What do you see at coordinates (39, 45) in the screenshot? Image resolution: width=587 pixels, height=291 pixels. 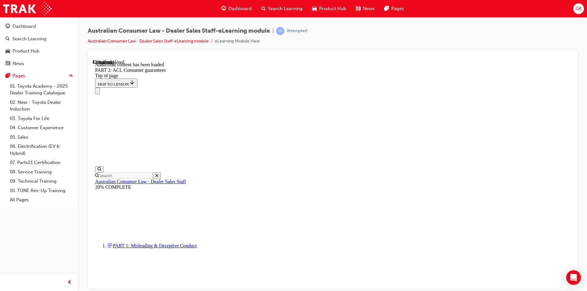 I see `button: DashboardSearch LearningProduct HubNews` at bounding box center [39, 45].